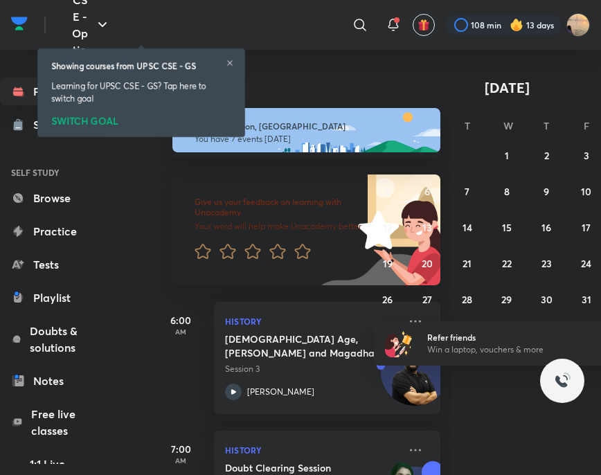 The height and width of the screenshot is (475, 601). I want to click on abbr: October 5, 2025, so click(388, 191).